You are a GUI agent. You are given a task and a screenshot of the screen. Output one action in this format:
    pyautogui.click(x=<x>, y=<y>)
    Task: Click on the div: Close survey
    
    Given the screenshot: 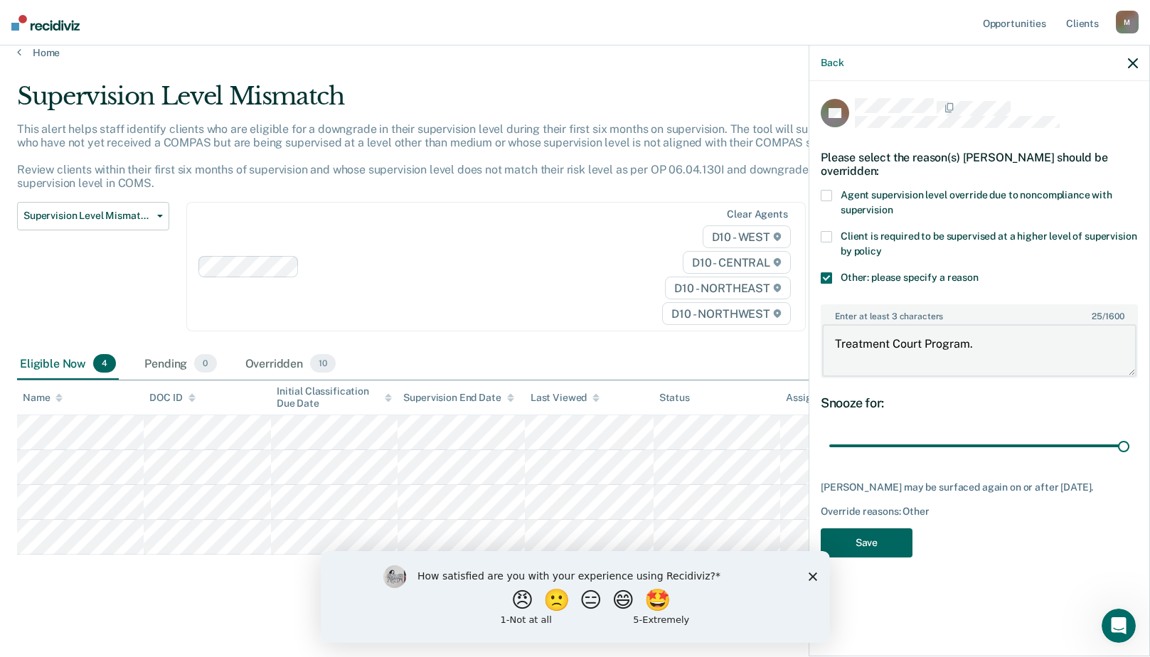 What is the action you would take?
    pyautogui.click(x=492, y=26)
    